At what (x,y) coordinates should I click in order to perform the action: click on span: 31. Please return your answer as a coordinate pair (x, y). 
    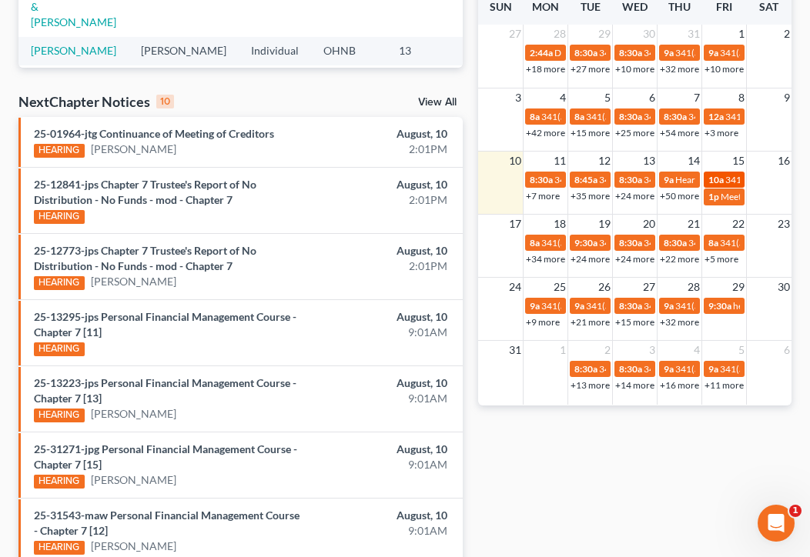
    Looking at the image, I should click on (515, 350).